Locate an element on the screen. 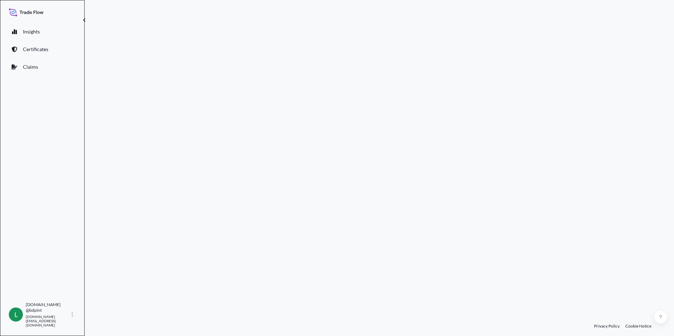 This screenshot has height=336, width=674. a: Cookie Notice is located at coordinates (639, 327).